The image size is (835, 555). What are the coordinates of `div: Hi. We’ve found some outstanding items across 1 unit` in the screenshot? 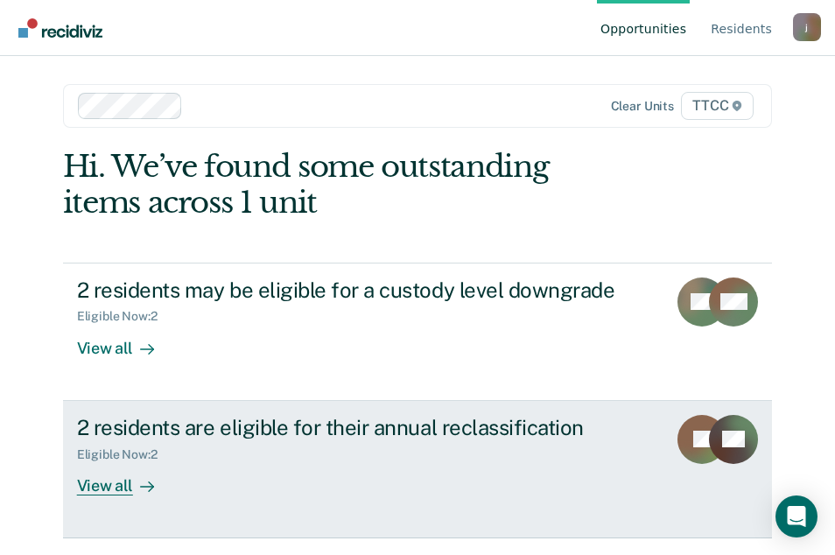 It's located at (347, 185).